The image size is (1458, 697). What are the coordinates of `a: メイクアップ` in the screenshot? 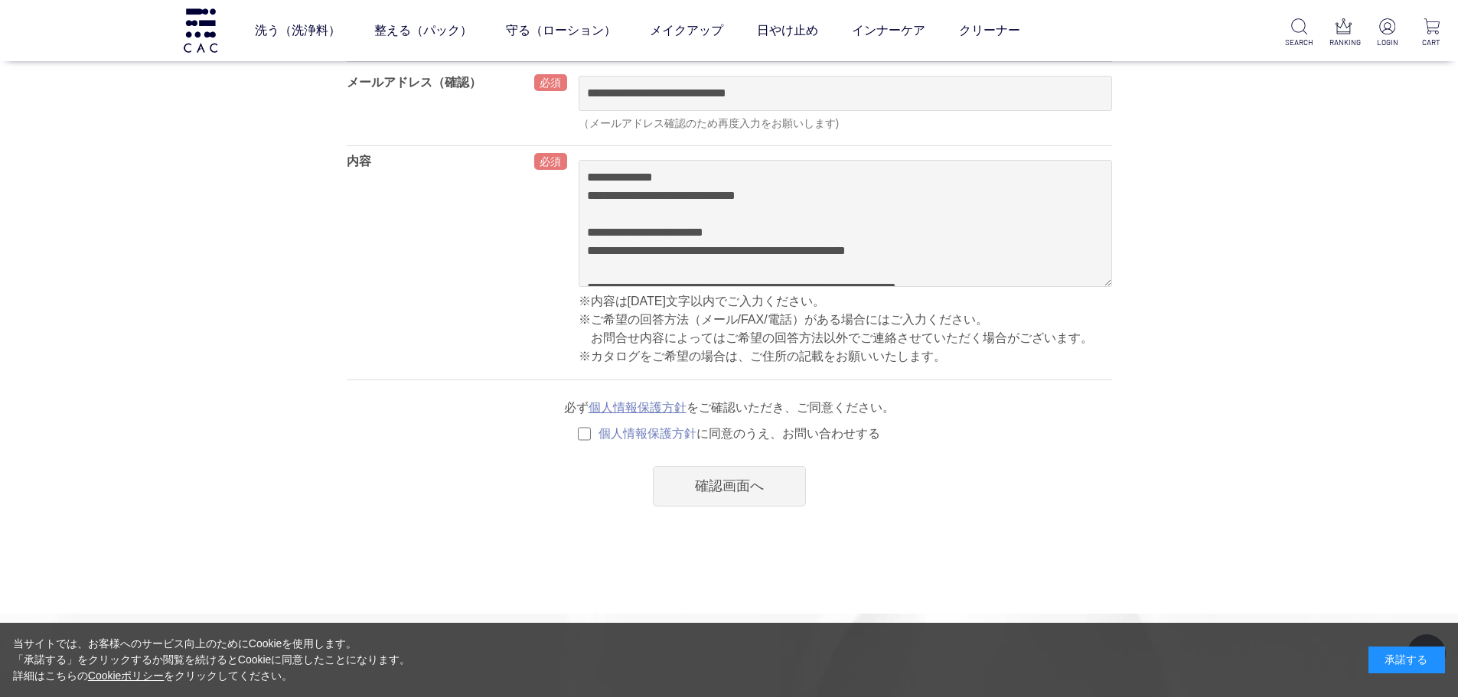 It's located at (686, 31).